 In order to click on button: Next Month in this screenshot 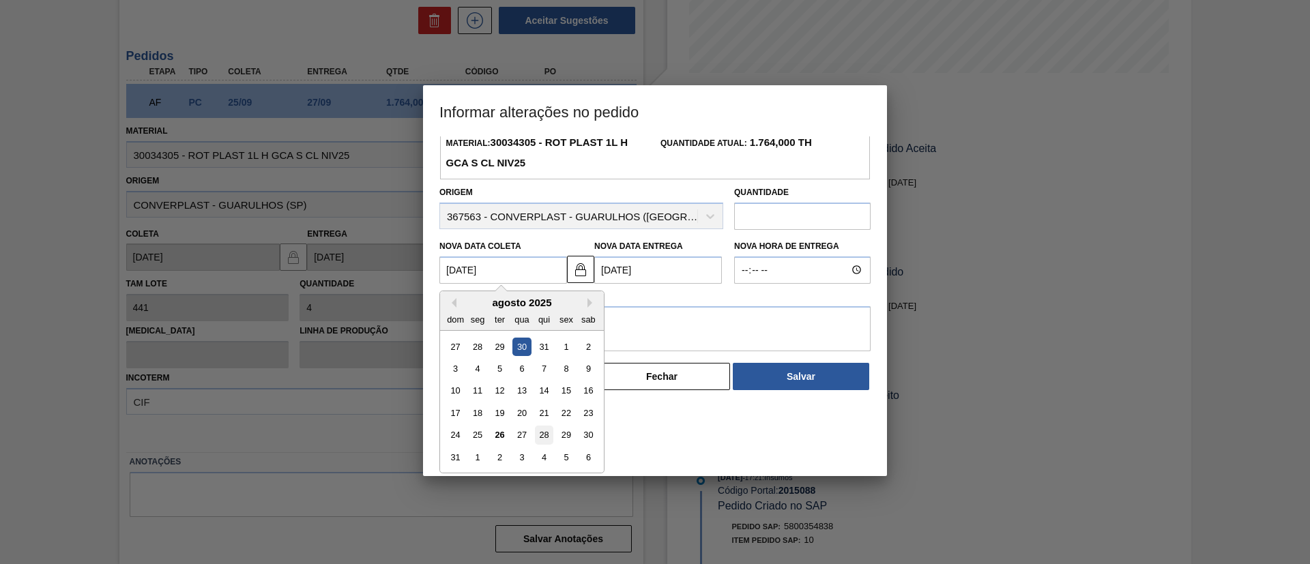, I will do `click(592, 303)`.